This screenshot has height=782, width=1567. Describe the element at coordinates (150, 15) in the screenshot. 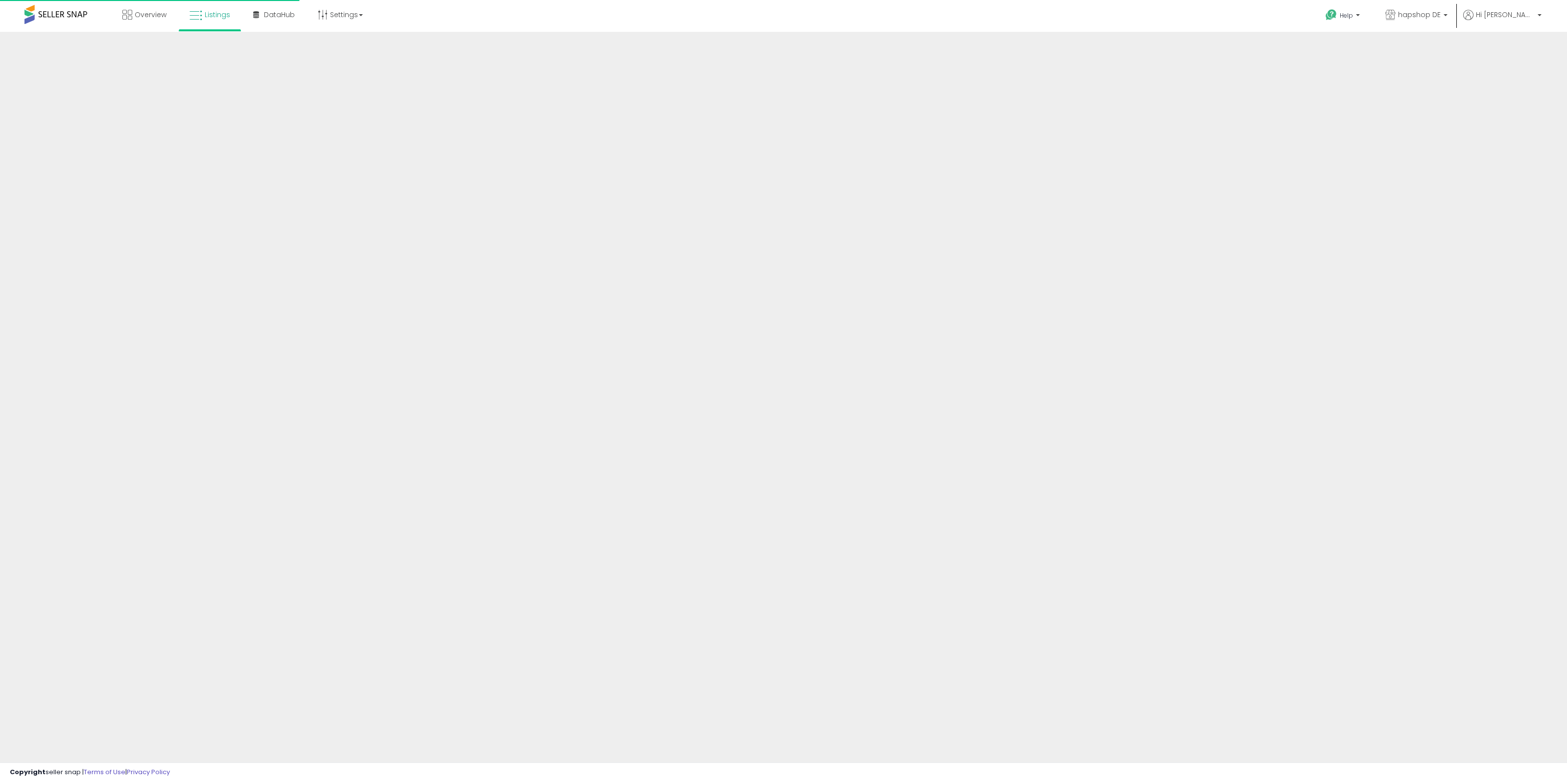

I see `span: Overview` at that location.